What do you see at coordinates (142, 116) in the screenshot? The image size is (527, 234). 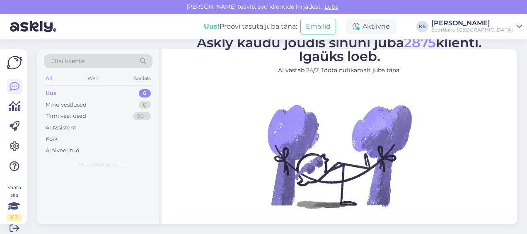 I see `div: 99+` at bounding box center [142, 116].